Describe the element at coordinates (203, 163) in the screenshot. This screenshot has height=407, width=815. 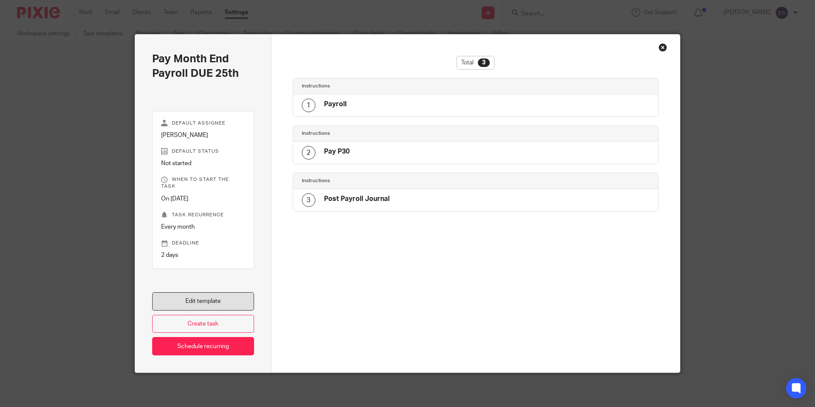
I see `p: Not started` at that location.